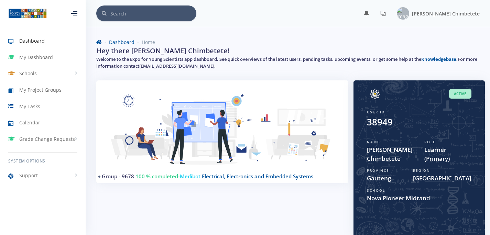 The image size is (490, 235). What do you see at coordinates (378, 171) in the screenshot?
I see `span: Province` at bounding box center [378, 171].